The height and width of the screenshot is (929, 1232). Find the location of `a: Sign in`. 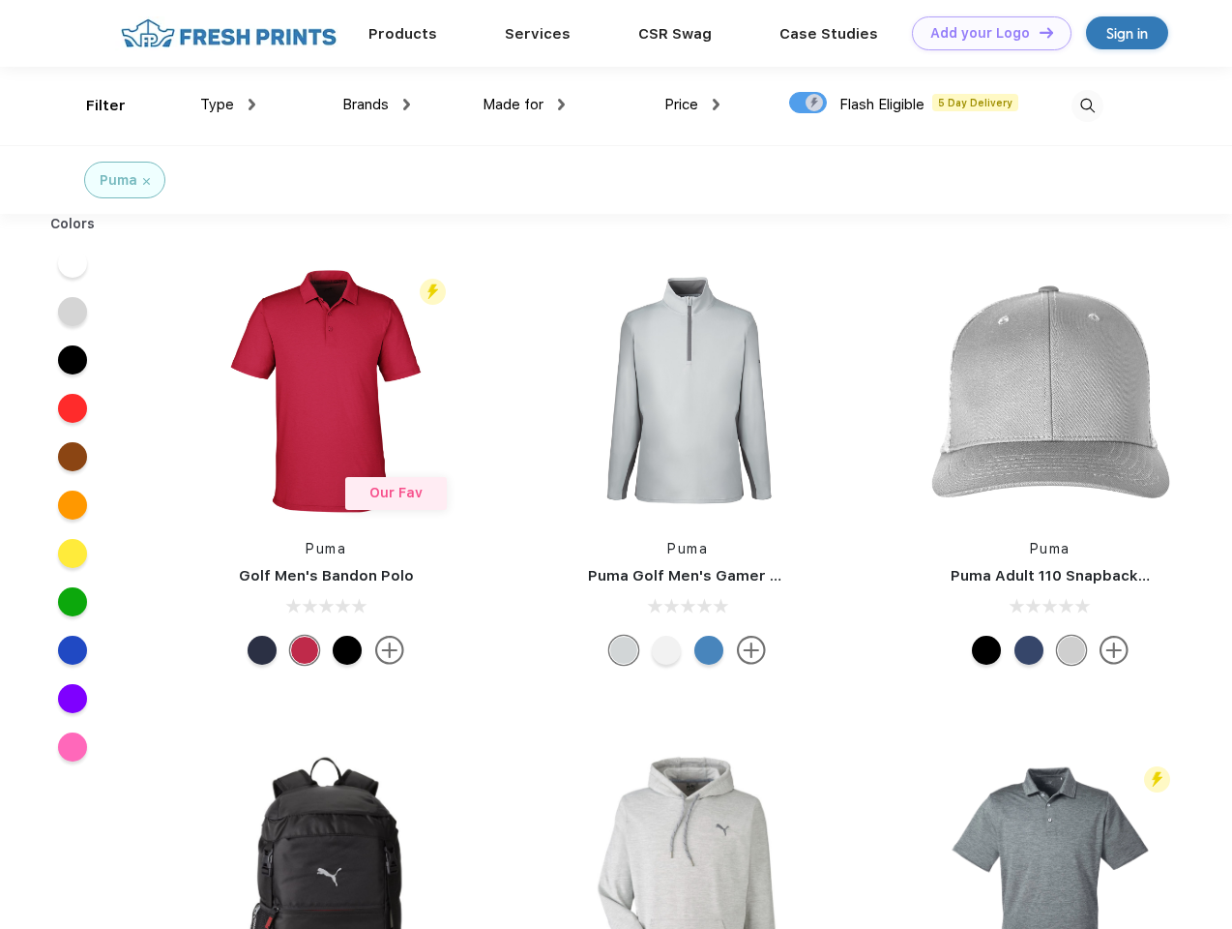

a: Sign in is located at coordinates (1127, 33).